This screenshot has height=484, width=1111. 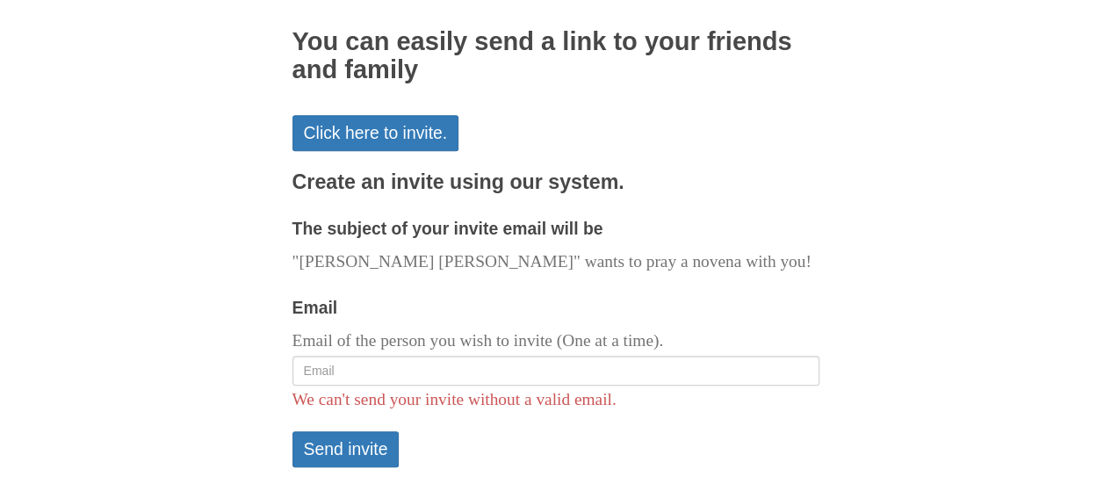 I want to click on h2: You can easily send a link to your friends and family, so click(x=556, y=56).